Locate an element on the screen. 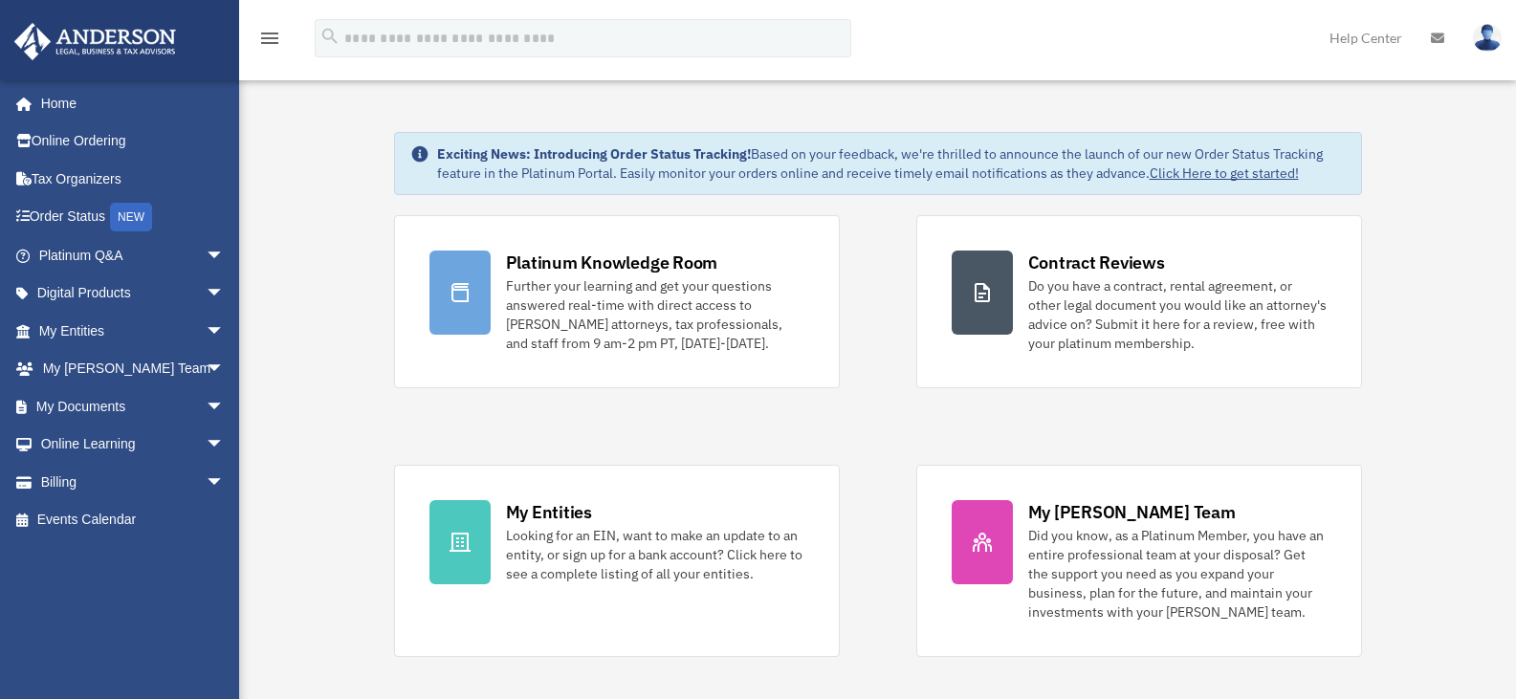  a: Home is located at coordinates (128, 103).